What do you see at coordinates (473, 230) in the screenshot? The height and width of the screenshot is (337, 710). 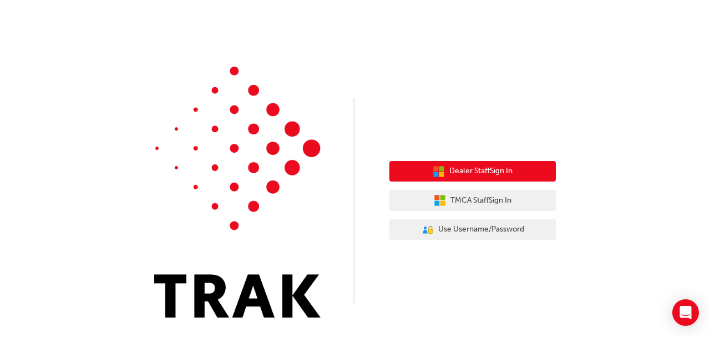 I see `button: Use Username/Password` at bounding box center [473, 230].